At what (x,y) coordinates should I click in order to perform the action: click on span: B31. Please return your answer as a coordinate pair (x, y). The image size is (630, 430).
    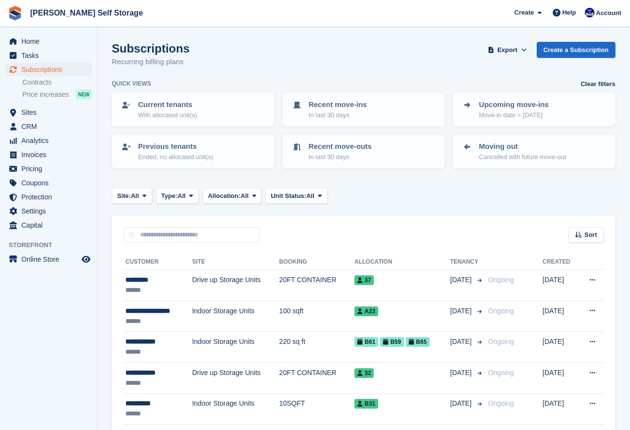
    Looking at the image, I should click on (366, 403).